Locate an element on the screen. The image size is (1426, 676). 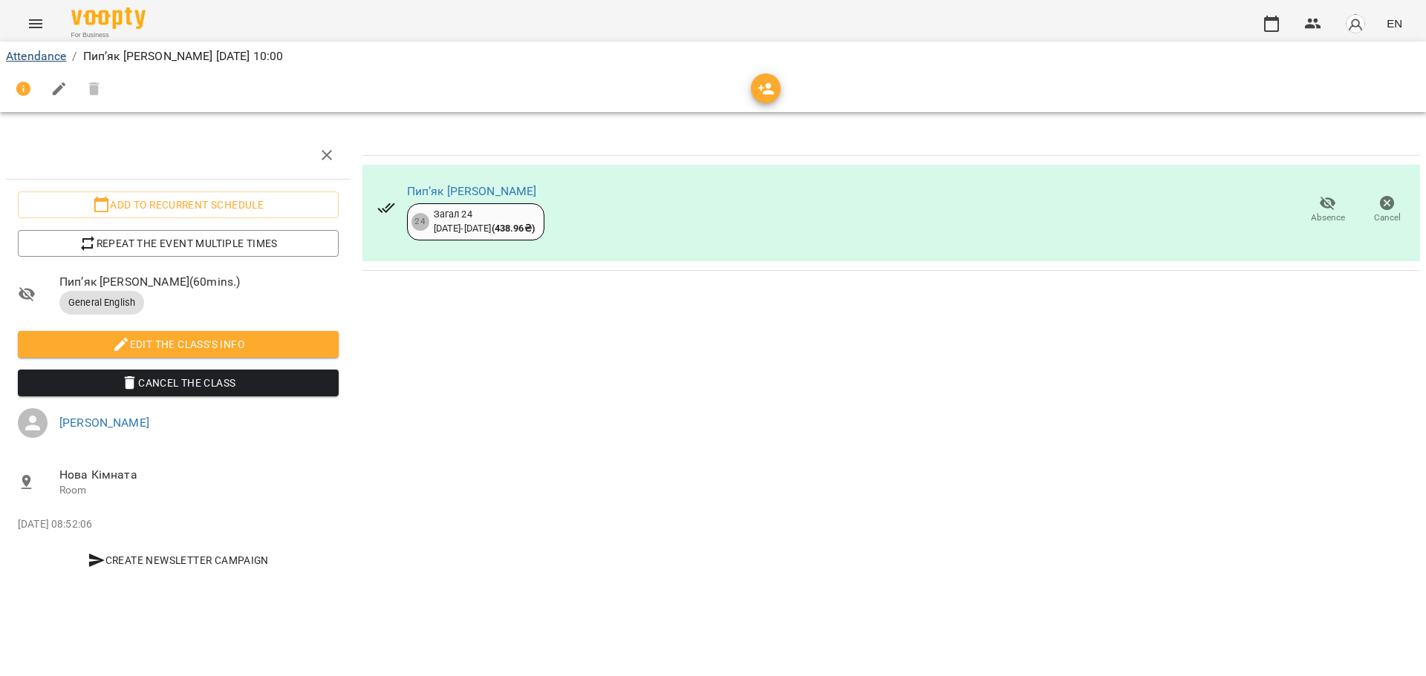
span: General English is located at coordinates (102, 303).